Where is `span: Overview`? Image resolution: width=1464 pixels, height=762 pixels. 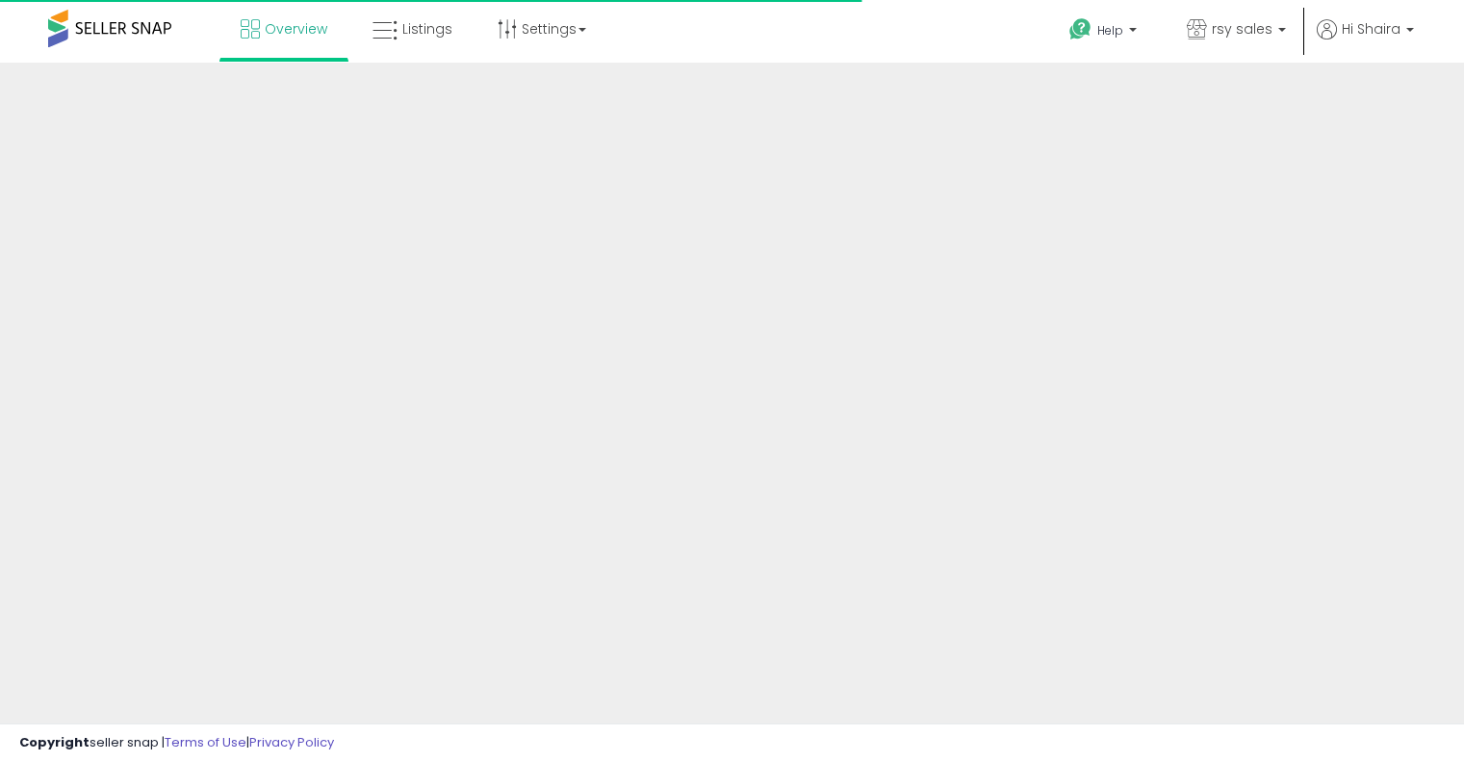 span: Overview is located at coordinates (296, 29).